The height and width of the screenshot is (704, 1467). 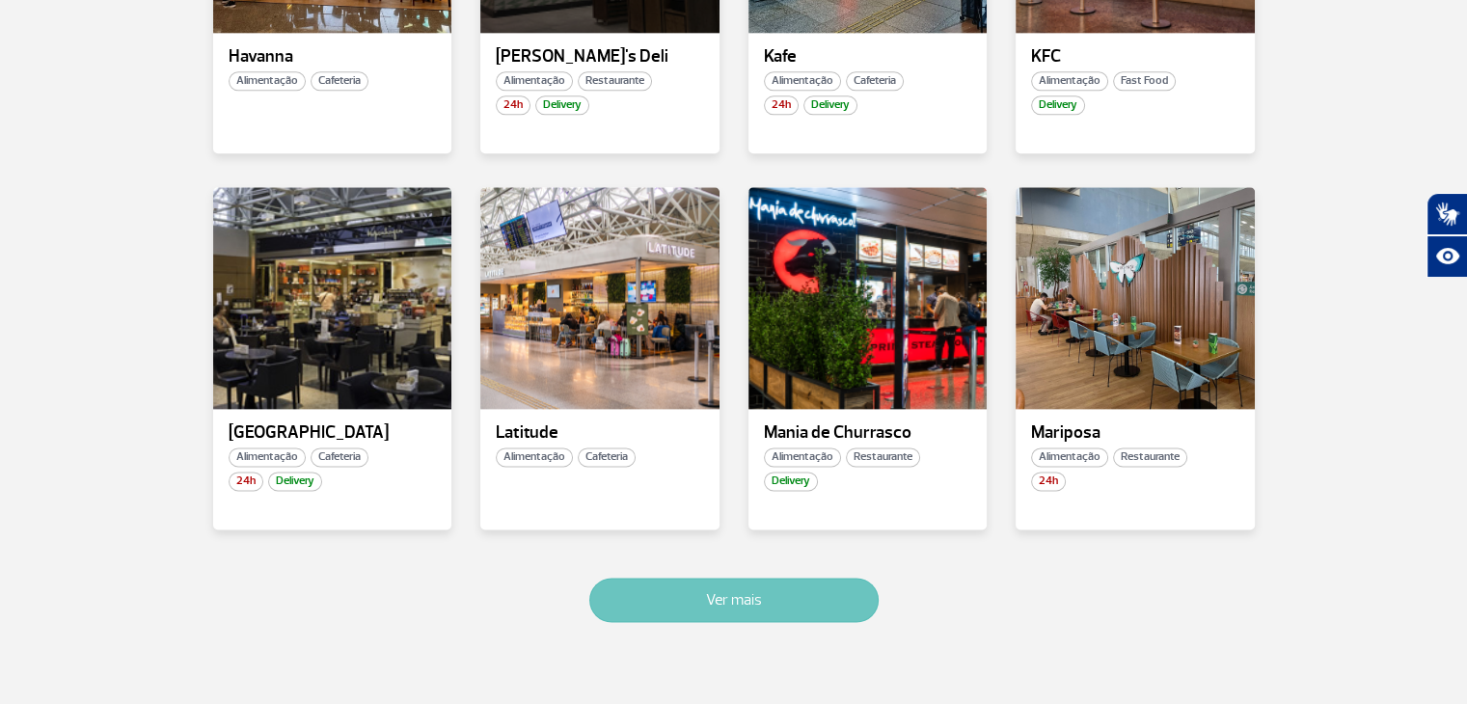 What do you see at coordinates (1447, 257) in the screenshot?
I see `button: Abrir recursos assistivos.` at bounding box center [1447, 257].